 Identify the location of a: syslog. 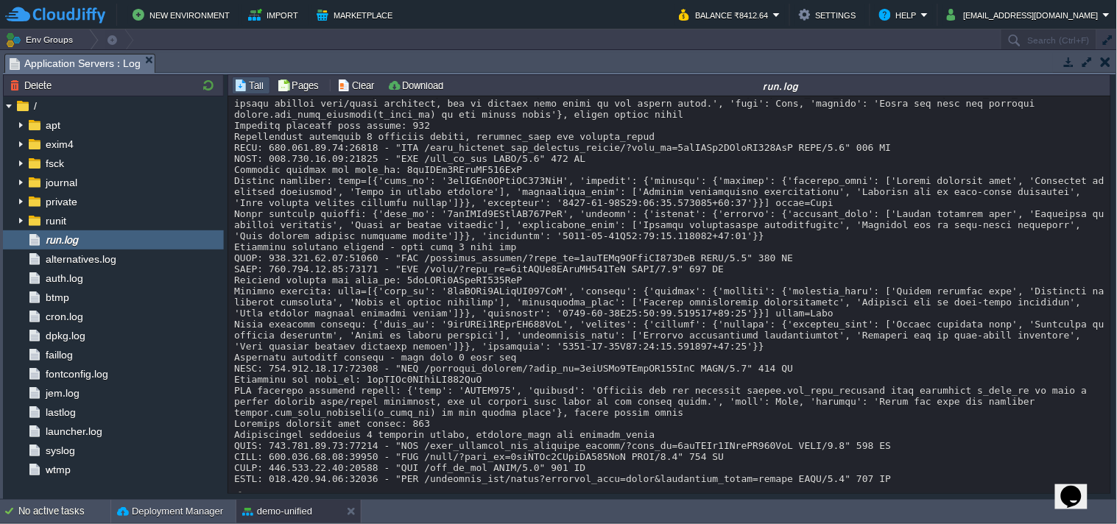
(60, 451).